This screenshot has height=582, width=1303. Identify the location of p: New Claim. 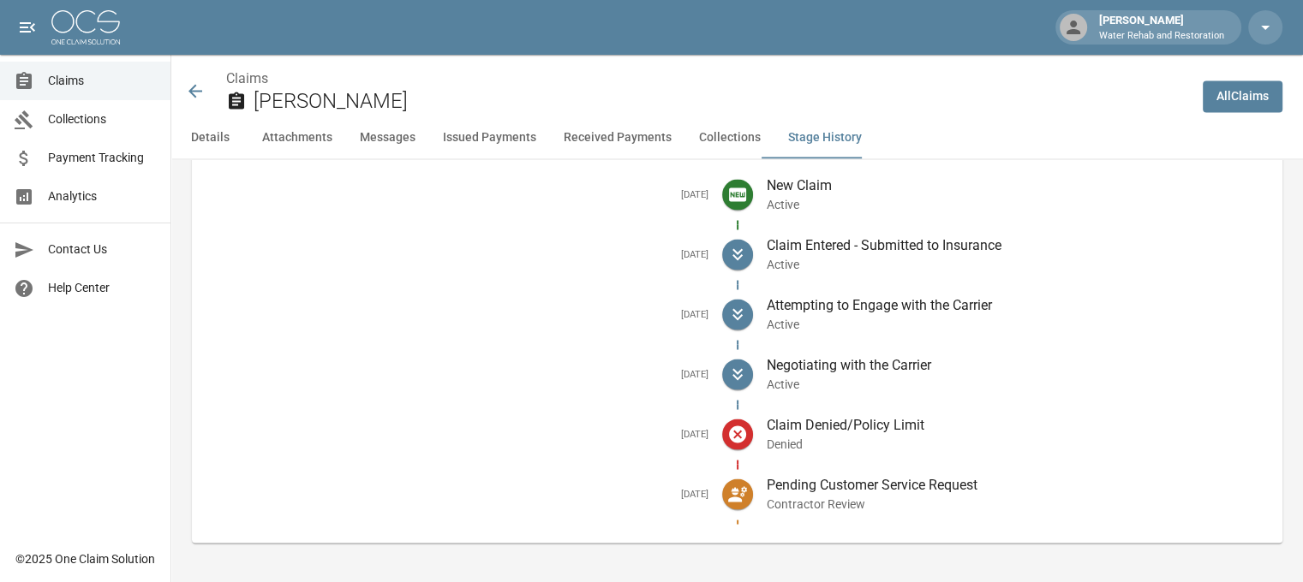
(1018, 185).